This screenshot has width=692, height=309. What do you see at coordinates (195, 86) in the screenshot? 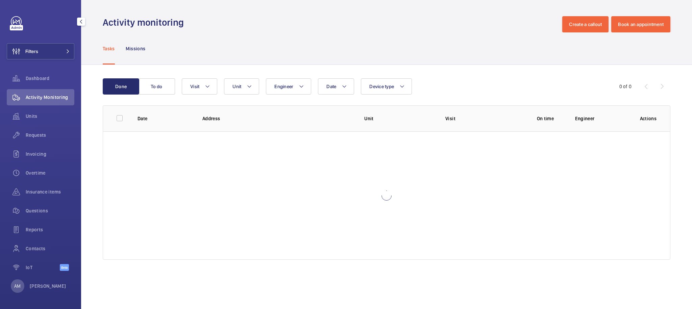
I see `span: Visit` at bounding box center [195, 86].